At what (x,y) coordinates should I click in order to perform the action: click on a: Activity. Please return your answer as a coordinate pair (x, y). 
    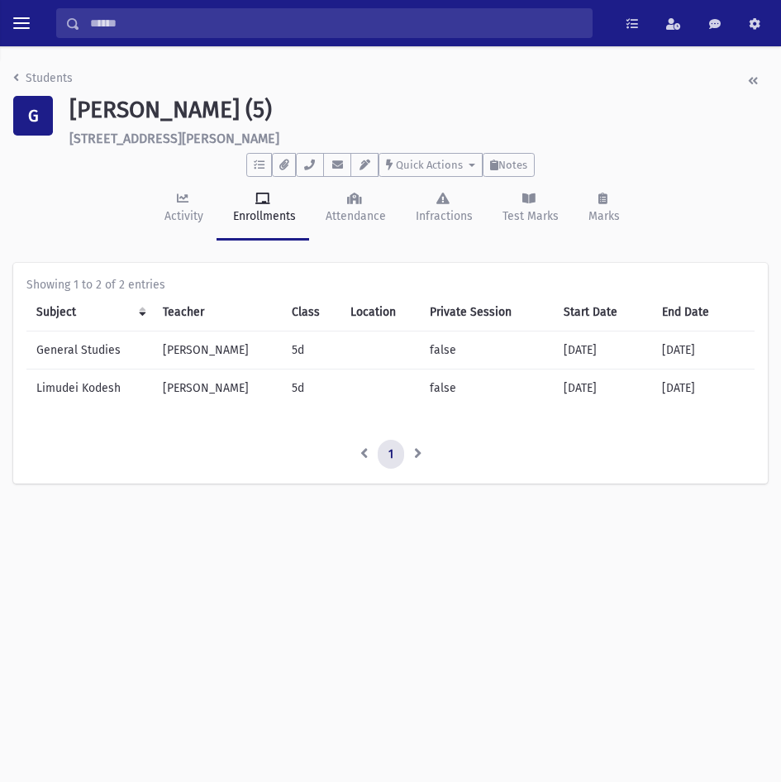
    Looking at the image, I should click on (182, 208).